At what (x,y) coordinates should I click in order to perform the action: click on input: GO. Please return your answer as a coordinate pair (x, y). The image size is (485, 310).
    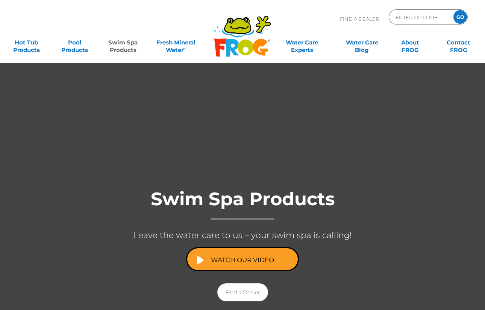
    Looking at the image, I should click on (461, 17).